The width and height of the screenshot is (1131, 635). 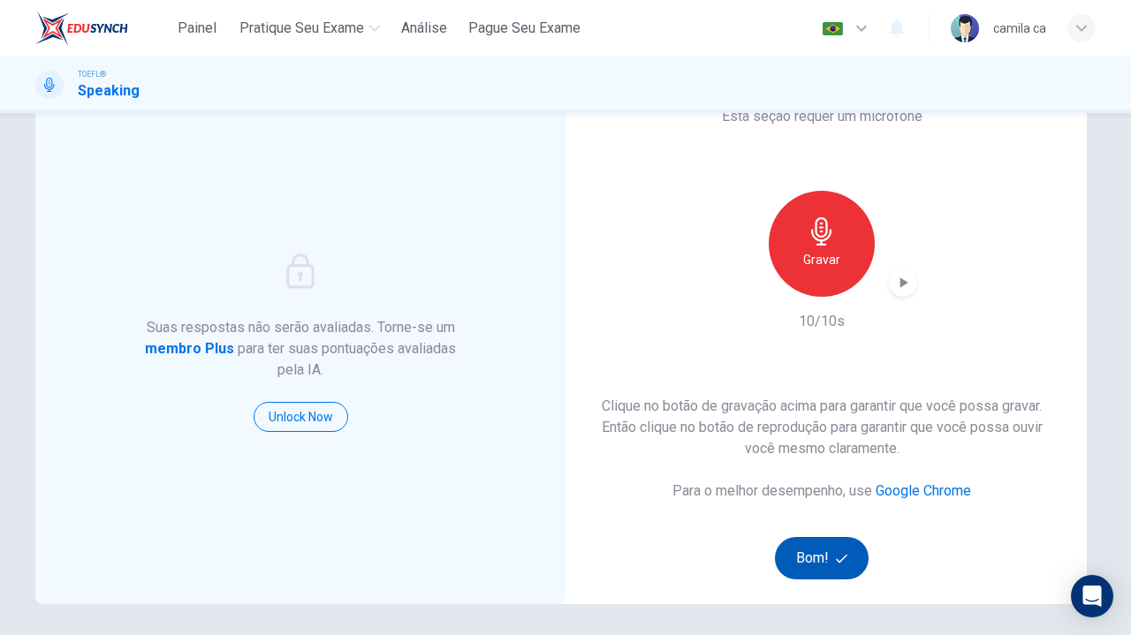 What do you see at coordinates (822, 491) in the screenshot?
I see `h6: Para o melhor desempenho, use` at bounding box center [822, 491].